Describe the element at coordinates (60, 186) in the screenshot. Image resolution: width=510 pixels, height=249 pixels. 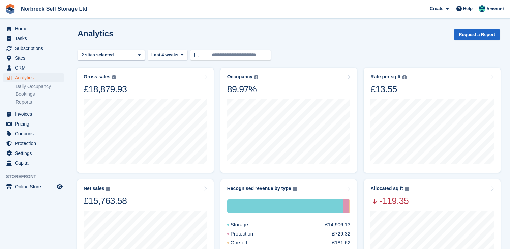
I see `a: Preview store` at that location.